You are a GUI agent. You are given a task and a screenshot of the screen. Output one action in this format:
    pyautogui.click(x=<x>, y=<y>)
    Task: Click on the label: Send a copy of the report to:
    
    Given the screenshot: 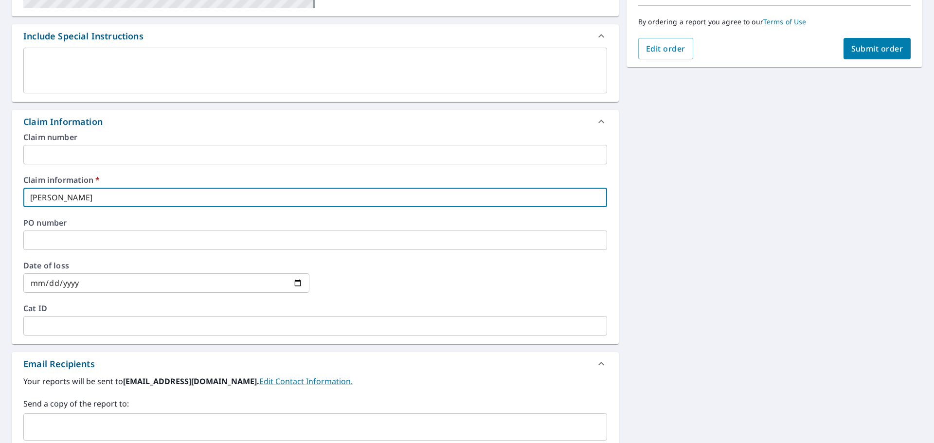 What is the action you would take?
    pyautogui.click(x=315, y=404)
    